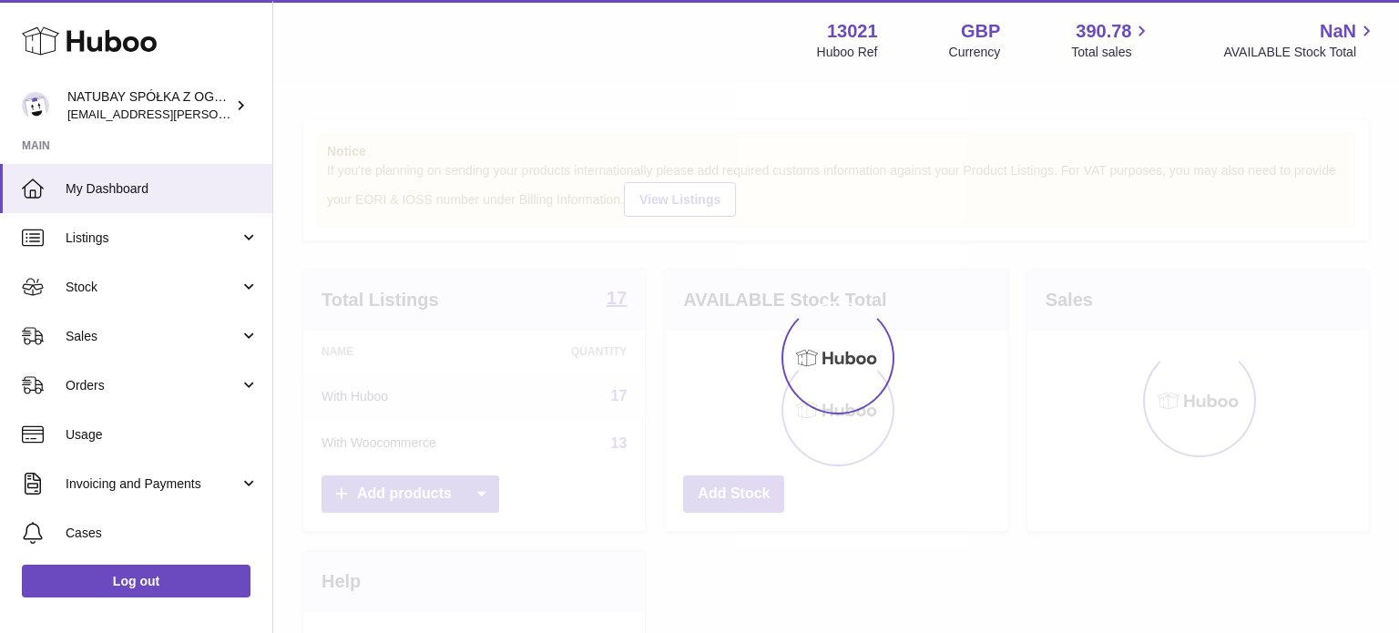 The width and height of the screenshot is (1399, 633). I want to click on span: AVAILABLE Stock Total, so click(1300, 52).